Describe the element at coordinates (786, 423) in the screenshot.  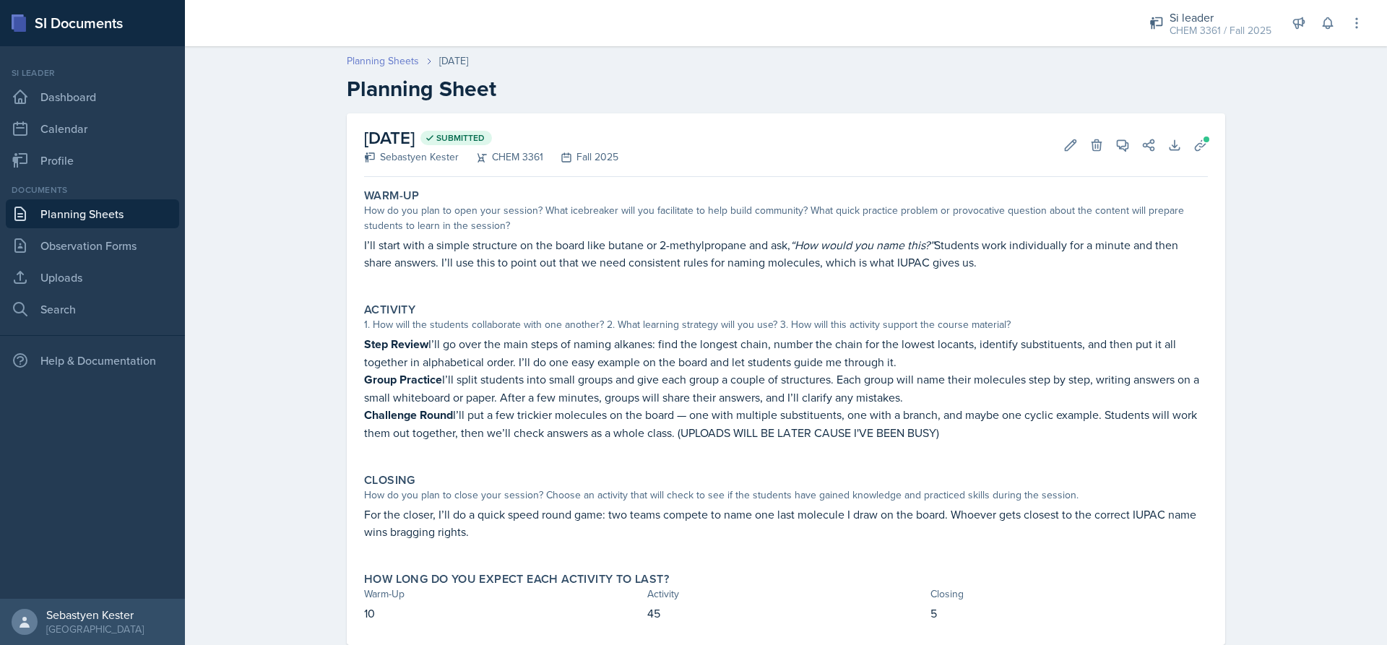
I see `p: I’ll put a few trickier molecules on the board — one with multiple substituents, one with a branc...` at that location.